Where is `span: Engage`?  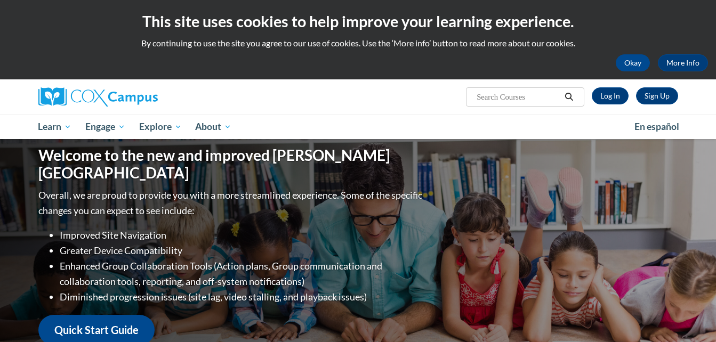
span: Engage is located at coordinates (105, 127).